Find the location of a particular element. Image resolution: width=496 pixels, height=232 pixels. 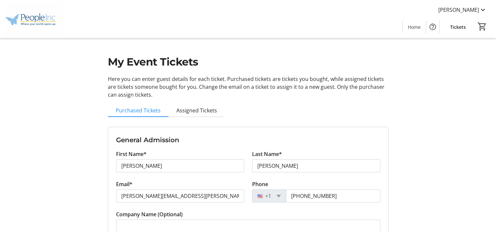

span: Home is located at coordinates (414, 27).